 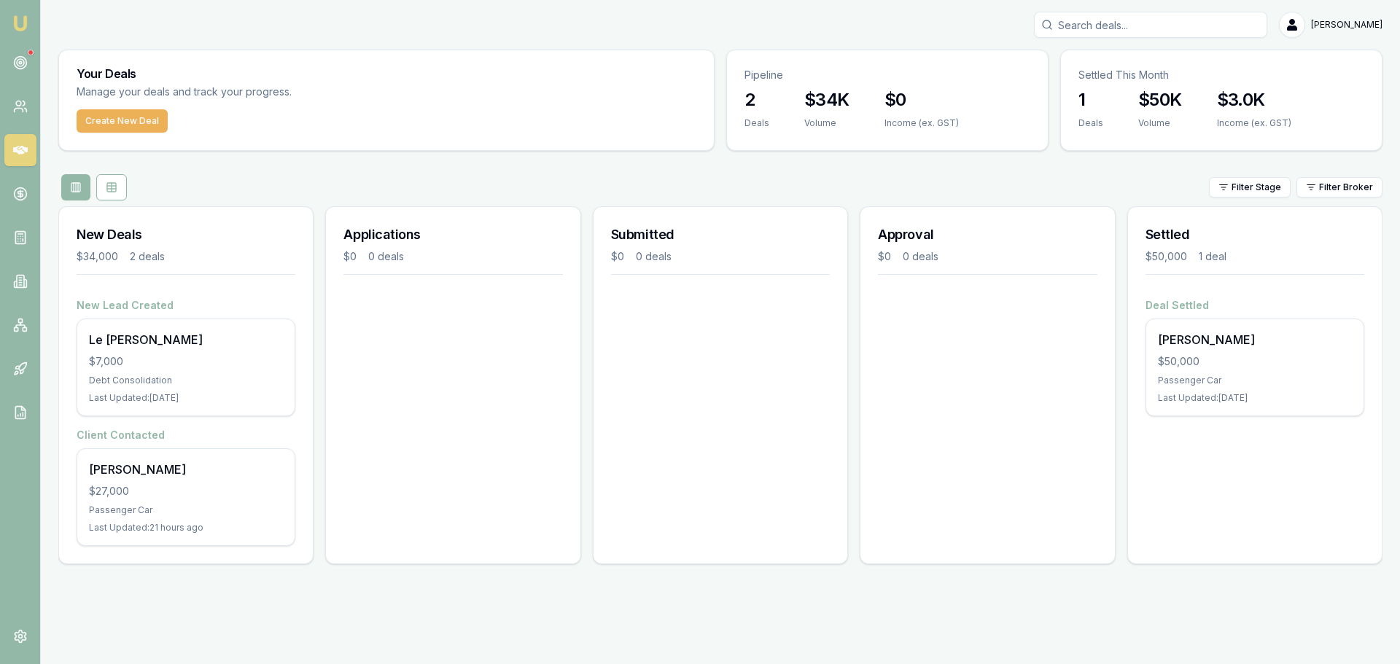 I want to click on div: 2 deals, so click(x=147, y=257).